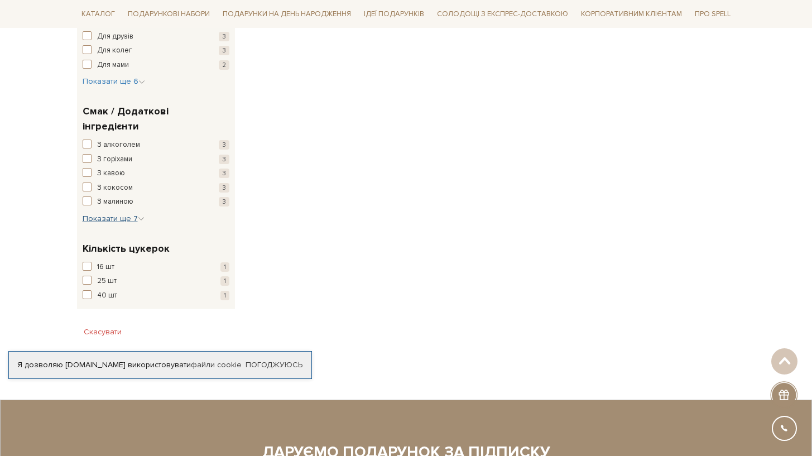 The image size is (812, 456). What do you see at coordinates (118, 145) in the screenshot?
I see `span: З алкоголем` at bounding box center [118, 145].